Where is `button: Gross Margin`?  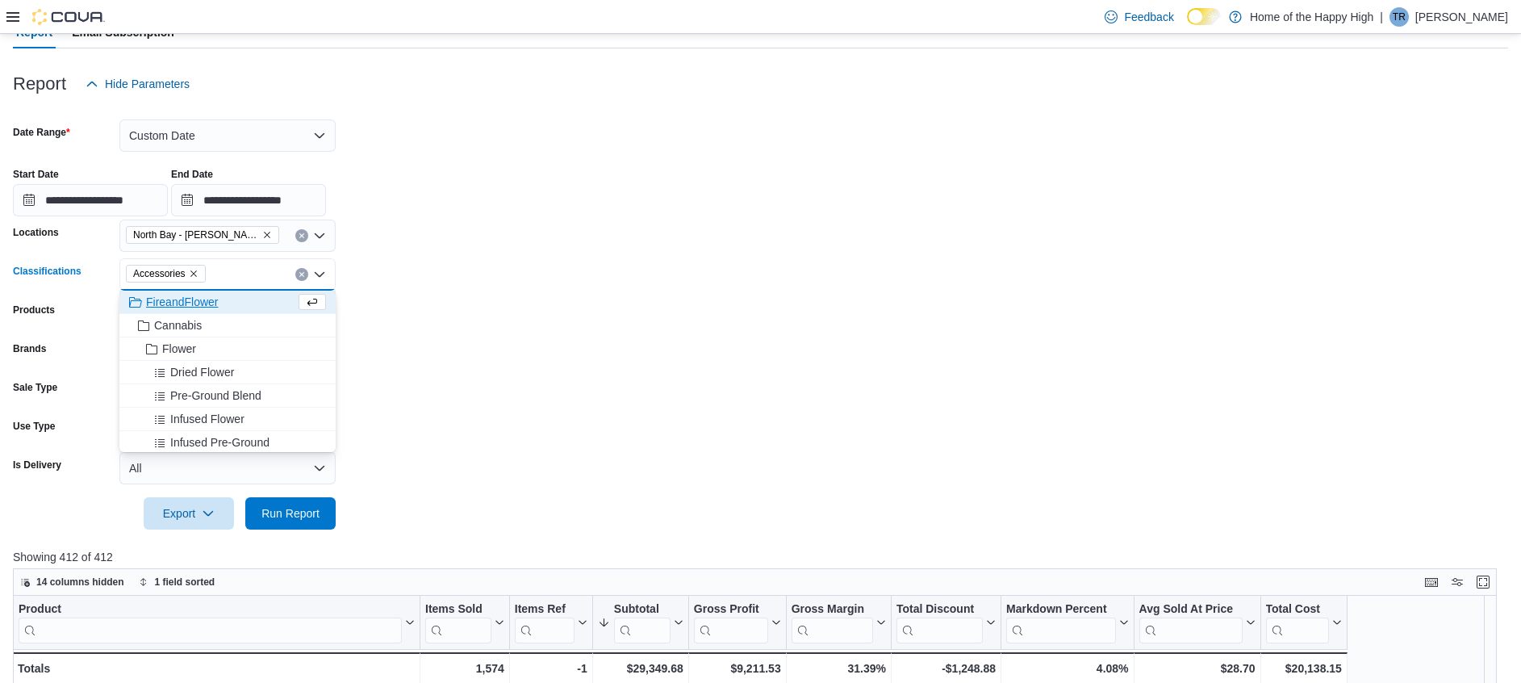 button: Gross Margin is located at coordinates (838, 622).